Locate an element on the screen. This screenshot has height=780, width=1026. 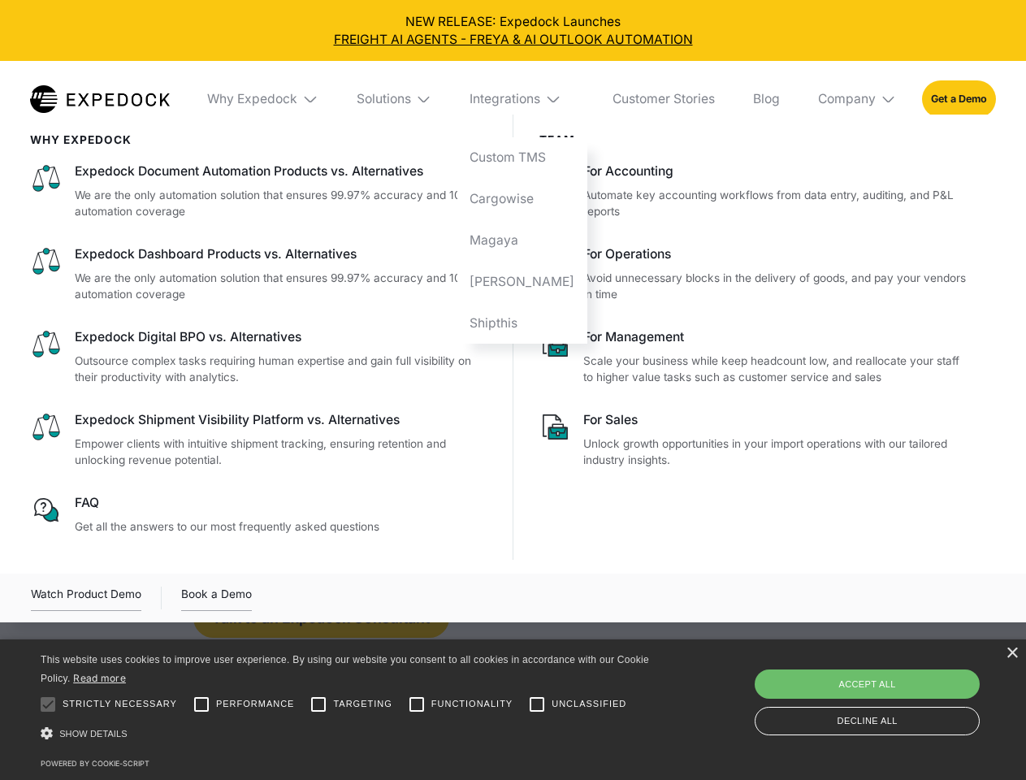
a: Read more is located at coordinates (99, 677).